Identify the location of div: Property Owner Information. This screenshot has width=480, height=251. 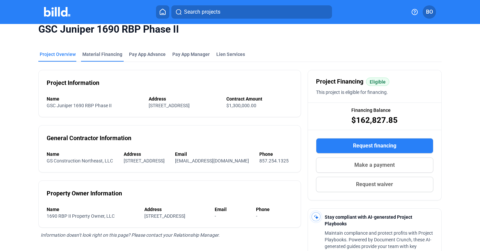
(84, 194).